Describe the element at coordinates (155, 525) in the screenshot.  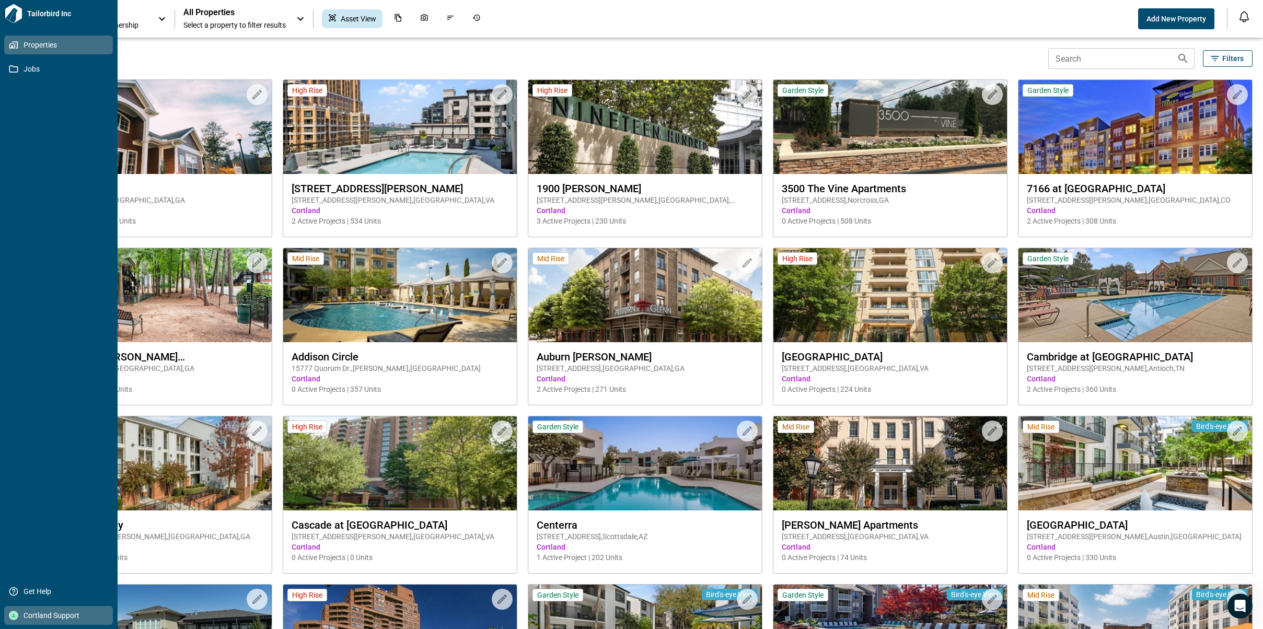
I see `span: Capitol Gateway` at that location.